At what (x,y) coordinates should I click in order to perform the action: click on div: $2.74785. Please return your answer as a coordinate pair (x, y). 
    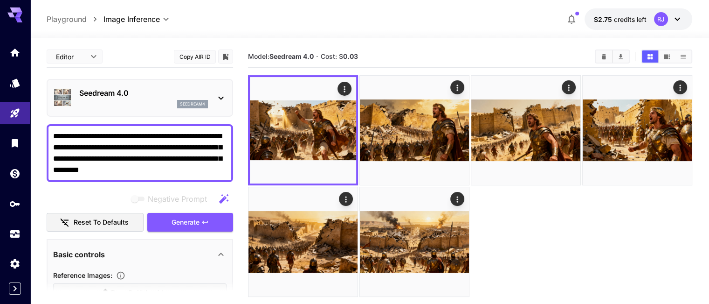
    Looking at the image, I should click on (620, 19).